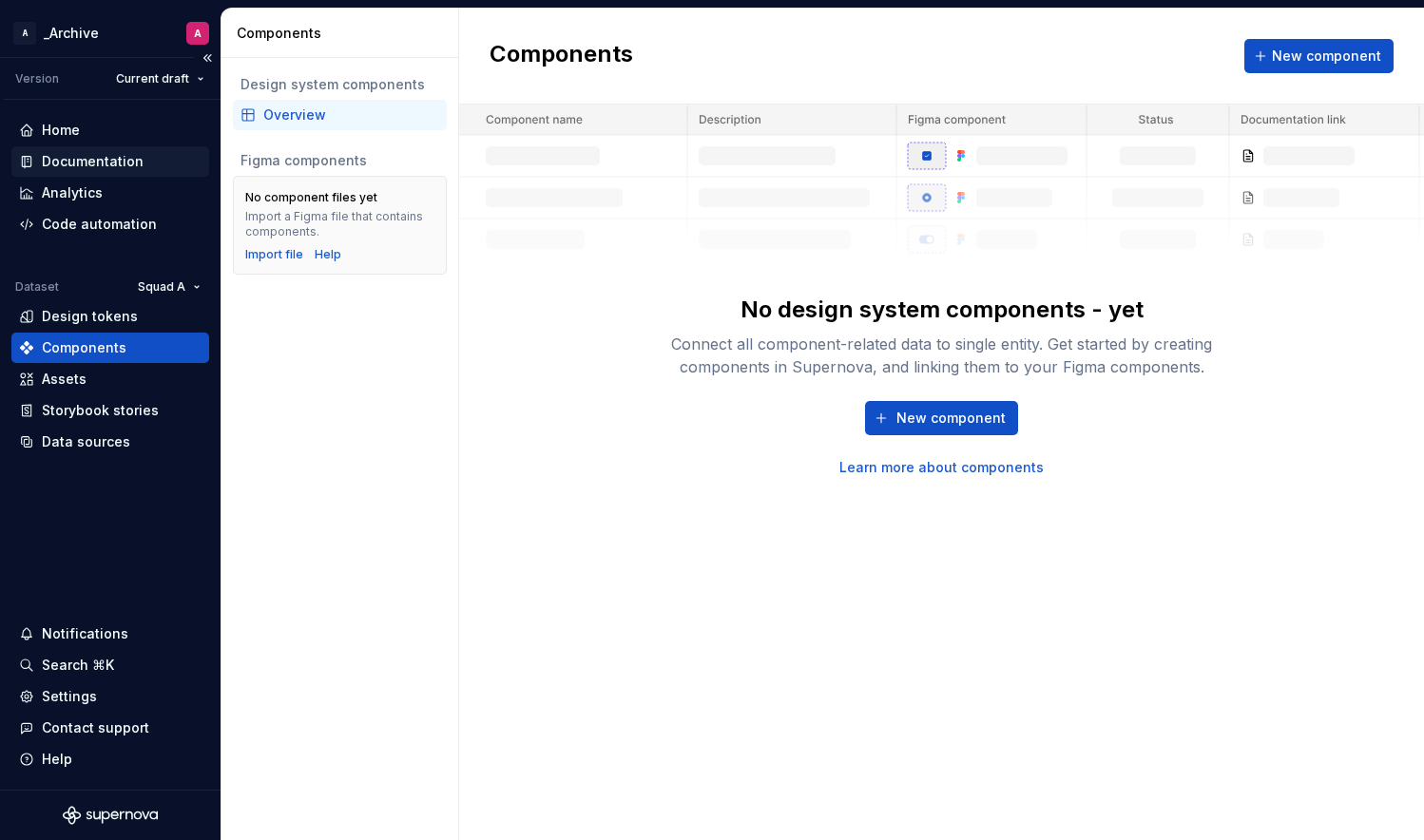  What do you see at coordinates (339, 161) in the screenshot?
I see `div: Figma components` at bounding box center [339, 161].